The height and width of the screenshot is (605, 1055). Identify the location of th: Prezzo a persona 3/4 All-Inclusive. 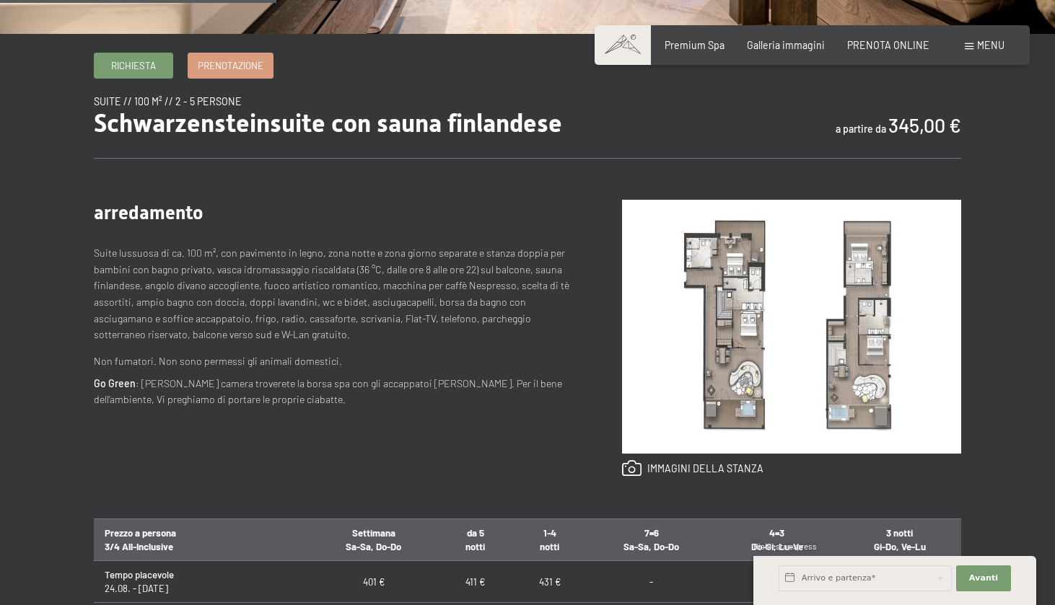
(201, 541).